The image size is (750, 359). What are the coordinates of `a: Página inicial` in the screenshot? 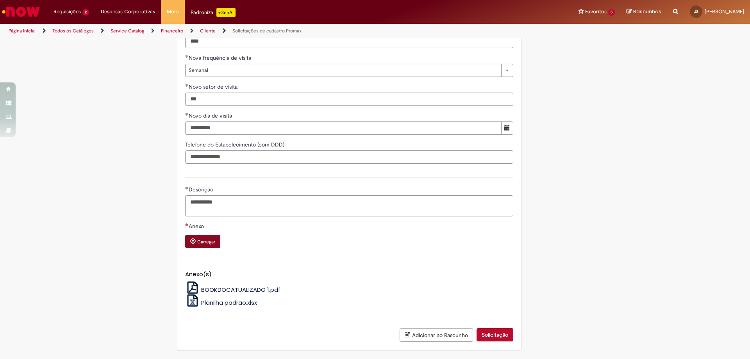 It's located at (22, 31).